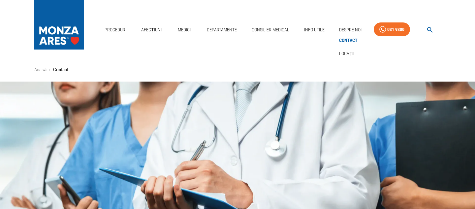  Describe the element at coordinates (347, 53) in the screenshot. I see `a: Locații` at that location.